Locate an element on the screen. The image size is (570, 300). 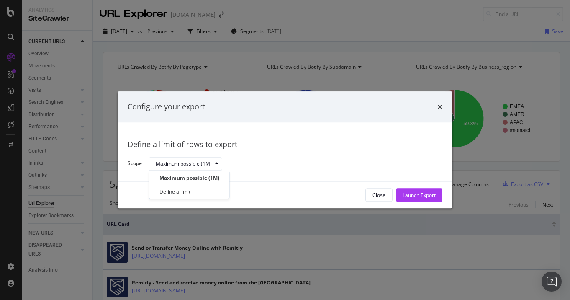
label: Scope is located at coordinates (135, 165).